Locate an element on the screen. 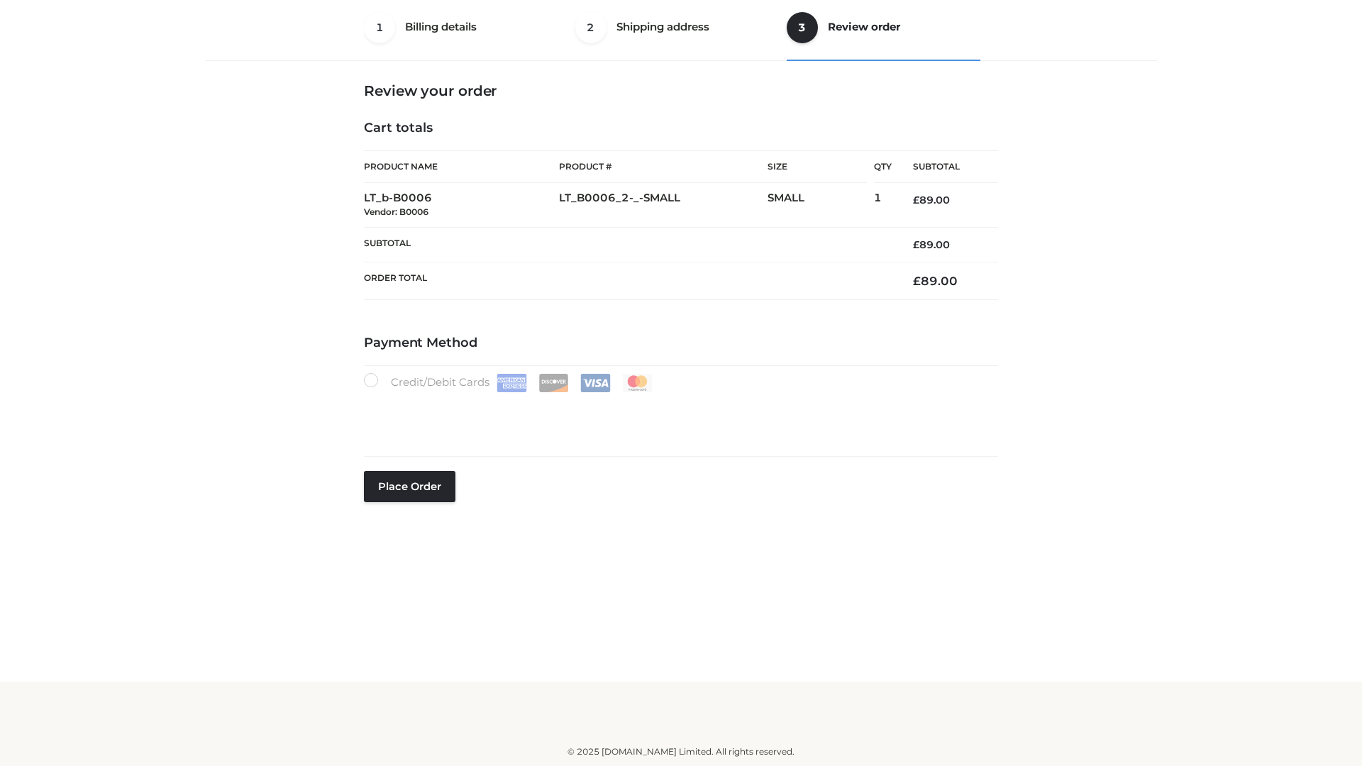  label: Credit/Debit Cards is located at coordinates (508, 382).